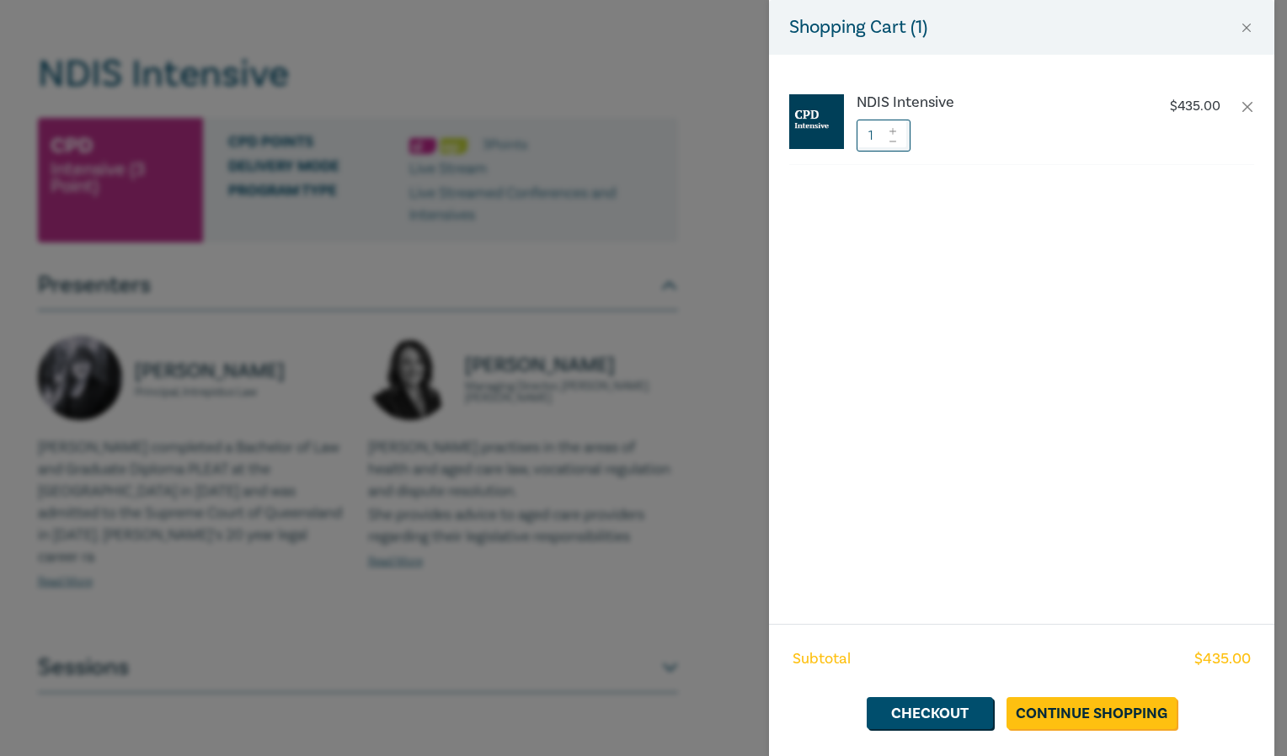 The width and height of the screenshot is (1287, 756). Describe the element at coordinates (816, 121) in the screenshot. I see `img: CPD%20Intensive.jpg` at that location.